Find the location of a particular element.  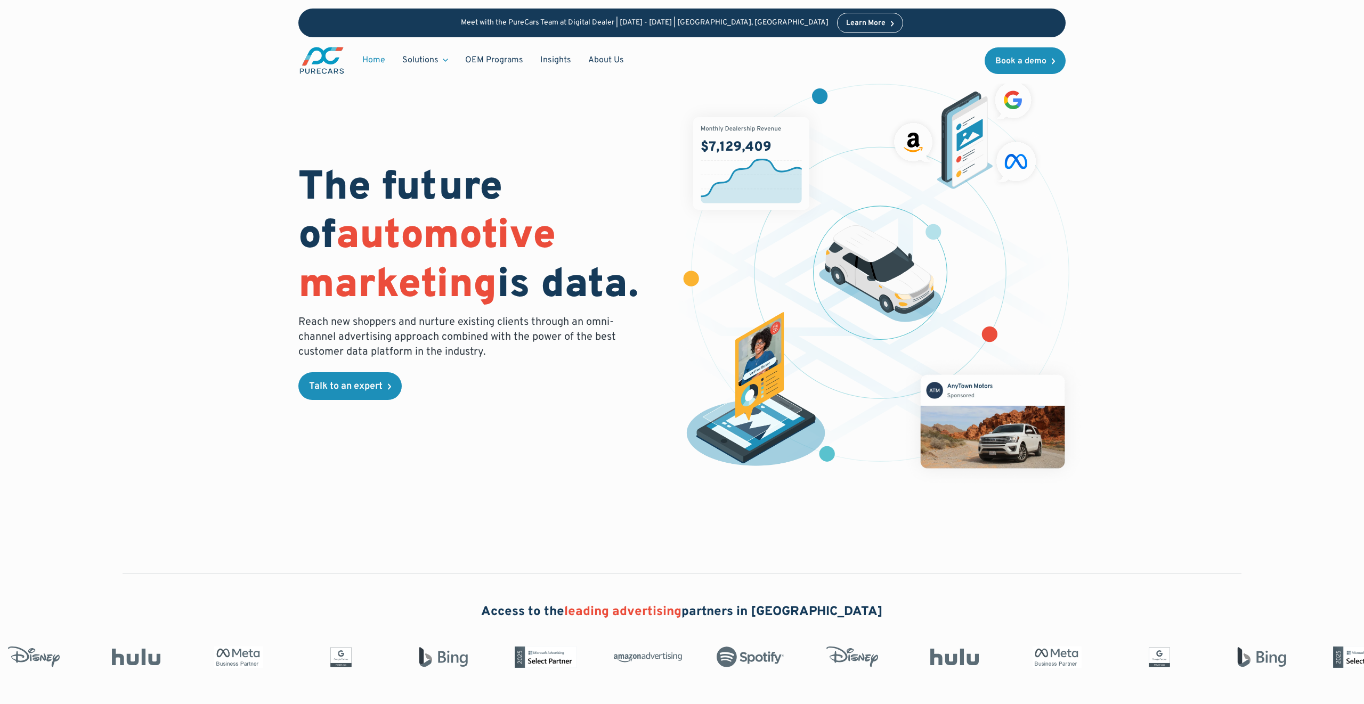

div: Book a demo is located at coordinates (1021, 61).